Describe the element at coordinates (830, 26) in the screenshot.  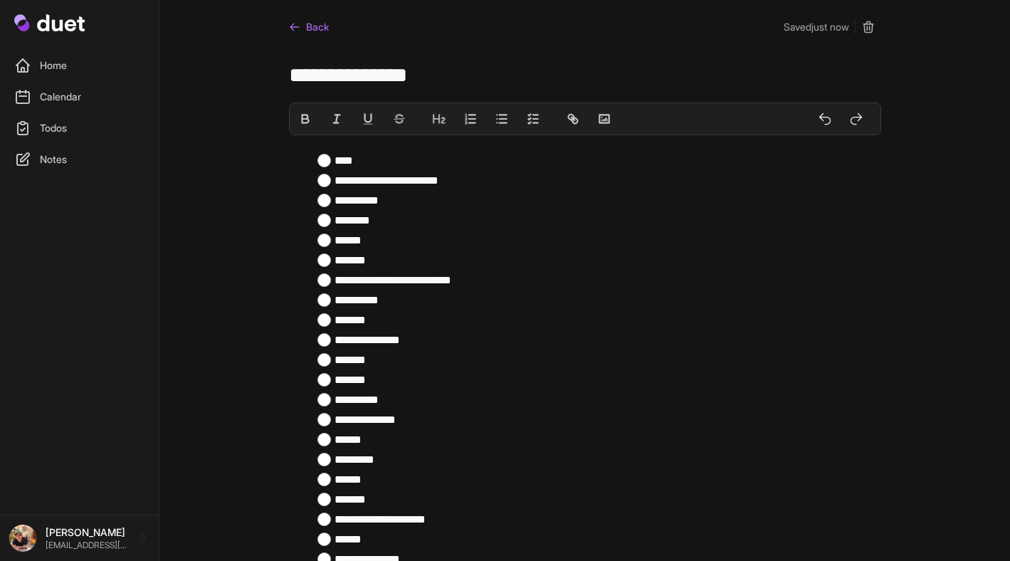
I see `time: just now` at that location.